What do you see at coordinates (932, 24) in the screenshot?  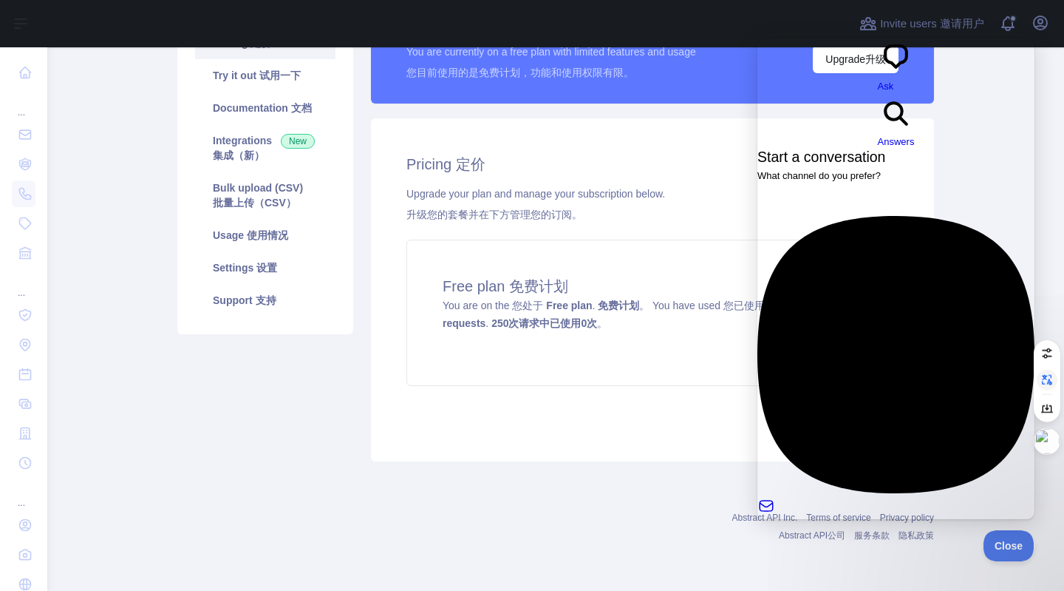 I see `span: Invite users` at bounding box center [932, 24].